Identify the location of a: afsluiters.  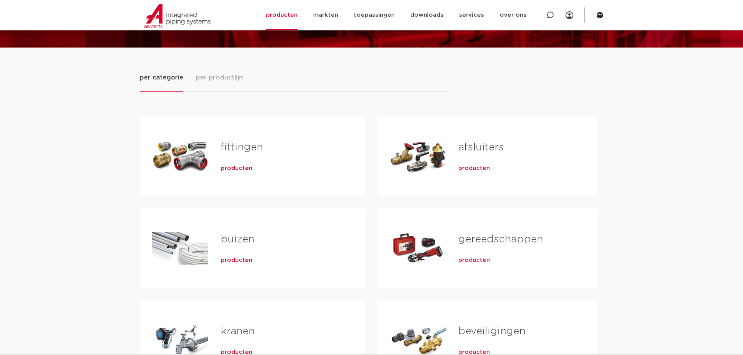
(481, 147).